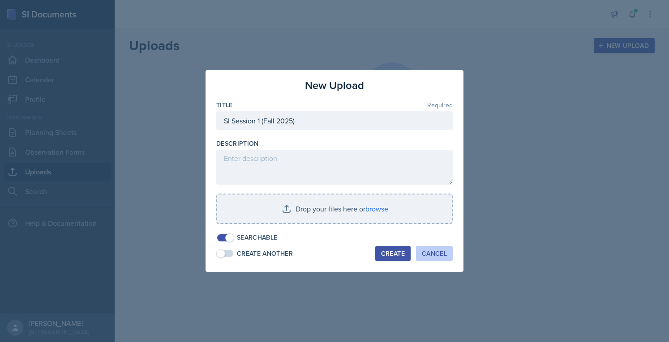  Describe the element at coordinates (224, 105) in the screenshot. I see `label: Title` at that location.